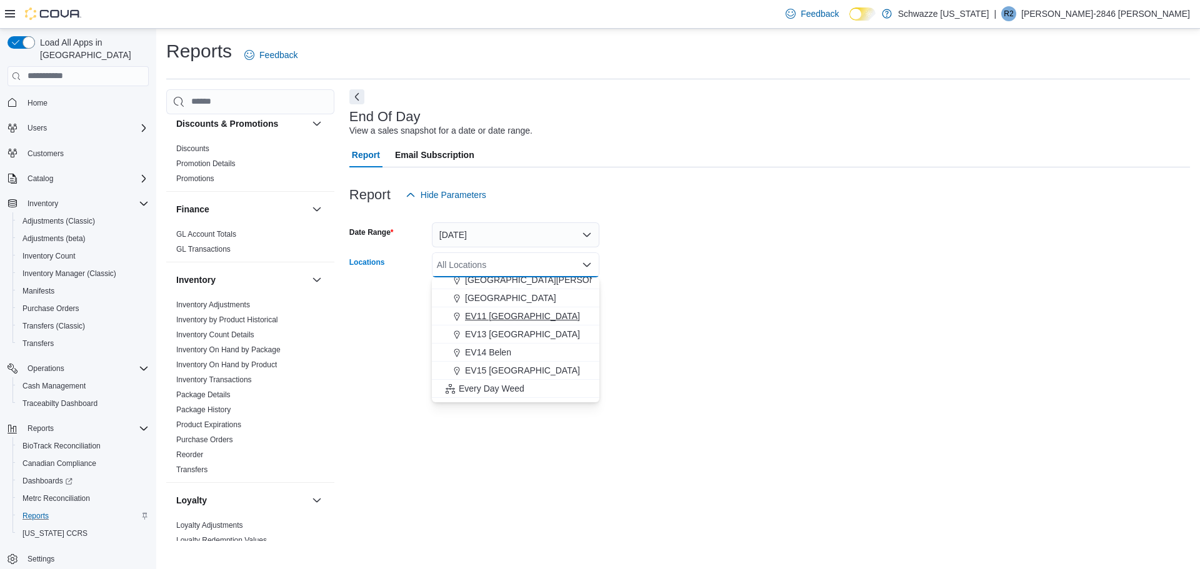 Image resolution: width=1200 pixels, height=569 pixels. What do you see at coordinates (86, 153) in the screenshot?
I see `span: Customers` at bounding box center [86, 153].